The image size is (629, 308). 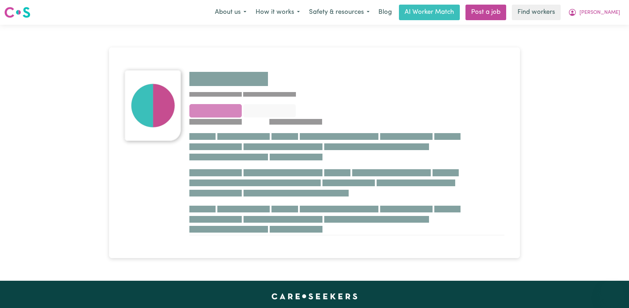 What do you see at coordinates (339, 12) in the screenshot?
I see `button: Safety & resources` at bounding box center [339, 12].